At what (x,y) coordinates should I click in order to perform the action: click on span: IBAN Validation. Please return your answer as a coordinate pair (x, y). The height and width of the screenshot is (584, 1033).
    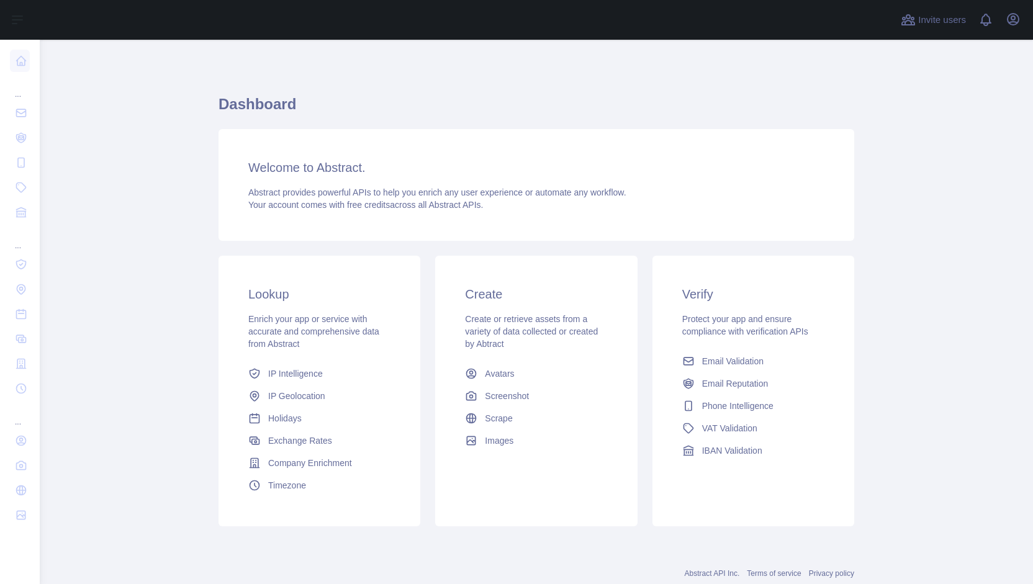
    Looking at the image, I should click on (732, 451).